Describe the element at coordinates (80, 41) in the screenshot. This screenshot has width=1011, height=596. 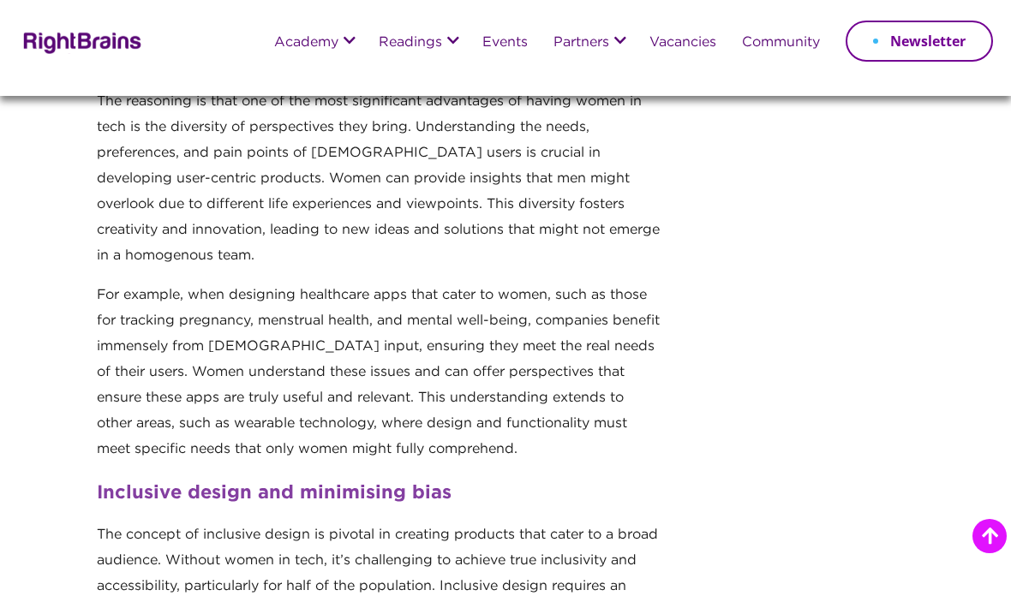
I see `img: Rightbrains` at that location.